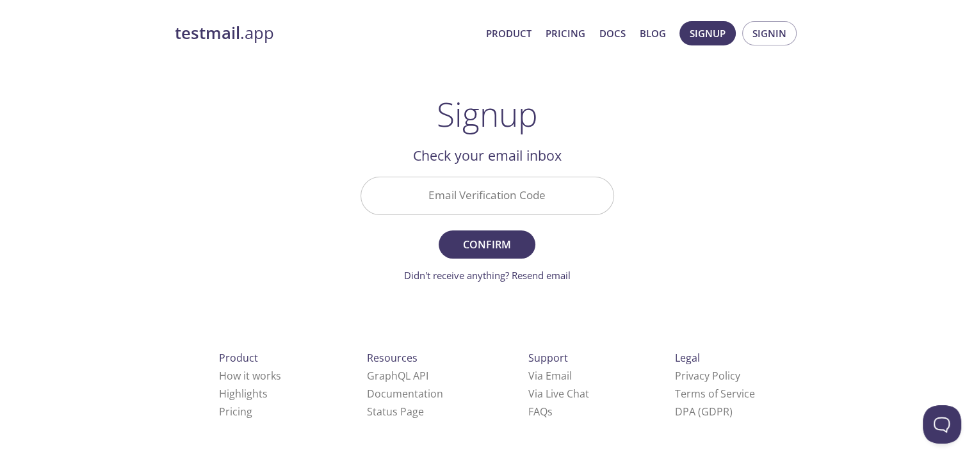 This screenshot has width=974, height=450. What do you see at coordinates (708, 376) in the screenshot?
I see `a: Privacy Policy` at bounding box center [708, 376].